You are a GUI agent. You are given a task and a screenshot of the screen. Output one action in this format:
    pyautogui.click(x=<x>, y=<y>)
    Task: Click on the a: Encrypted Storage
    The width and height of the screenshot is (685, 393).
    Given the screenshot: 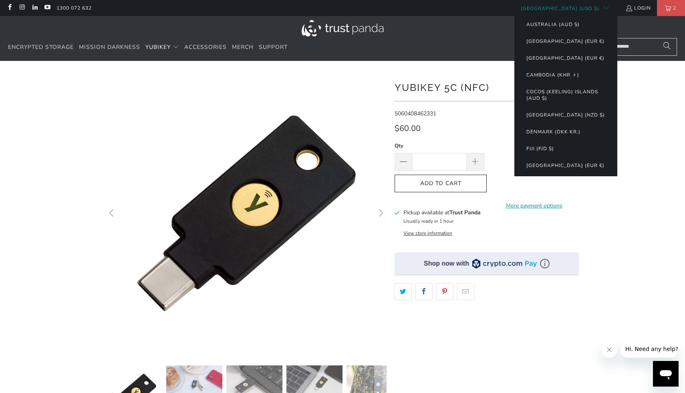 What is the action you would take?
    pyautogui.click(x=41, y=47)
    